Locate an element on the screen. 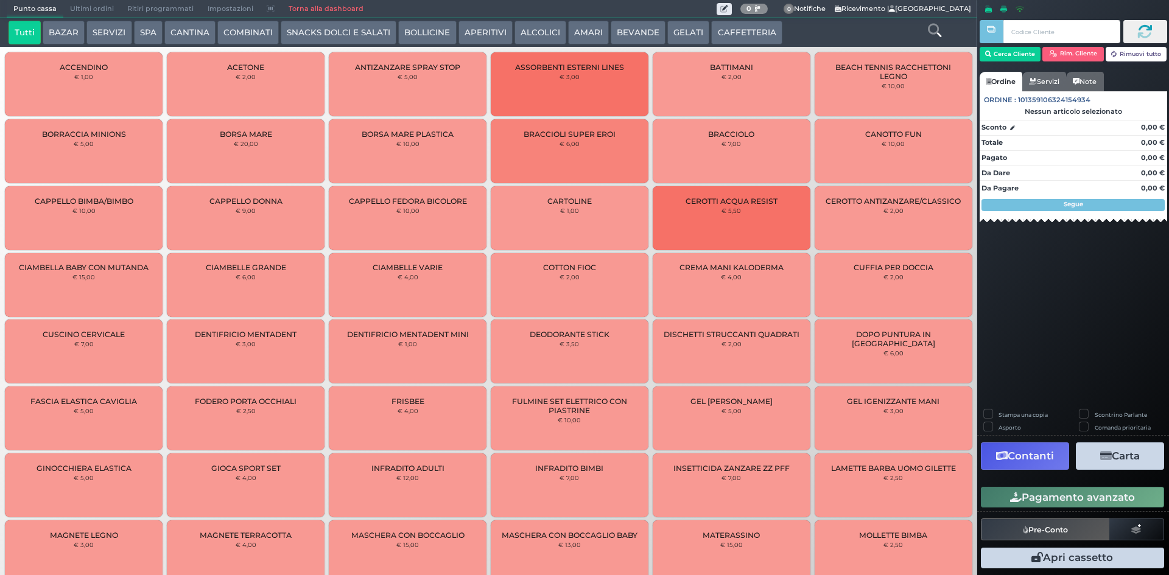 This screenshot has height=575, width=1169. button: Apri cassetto is located at coordinates (1072, 558).